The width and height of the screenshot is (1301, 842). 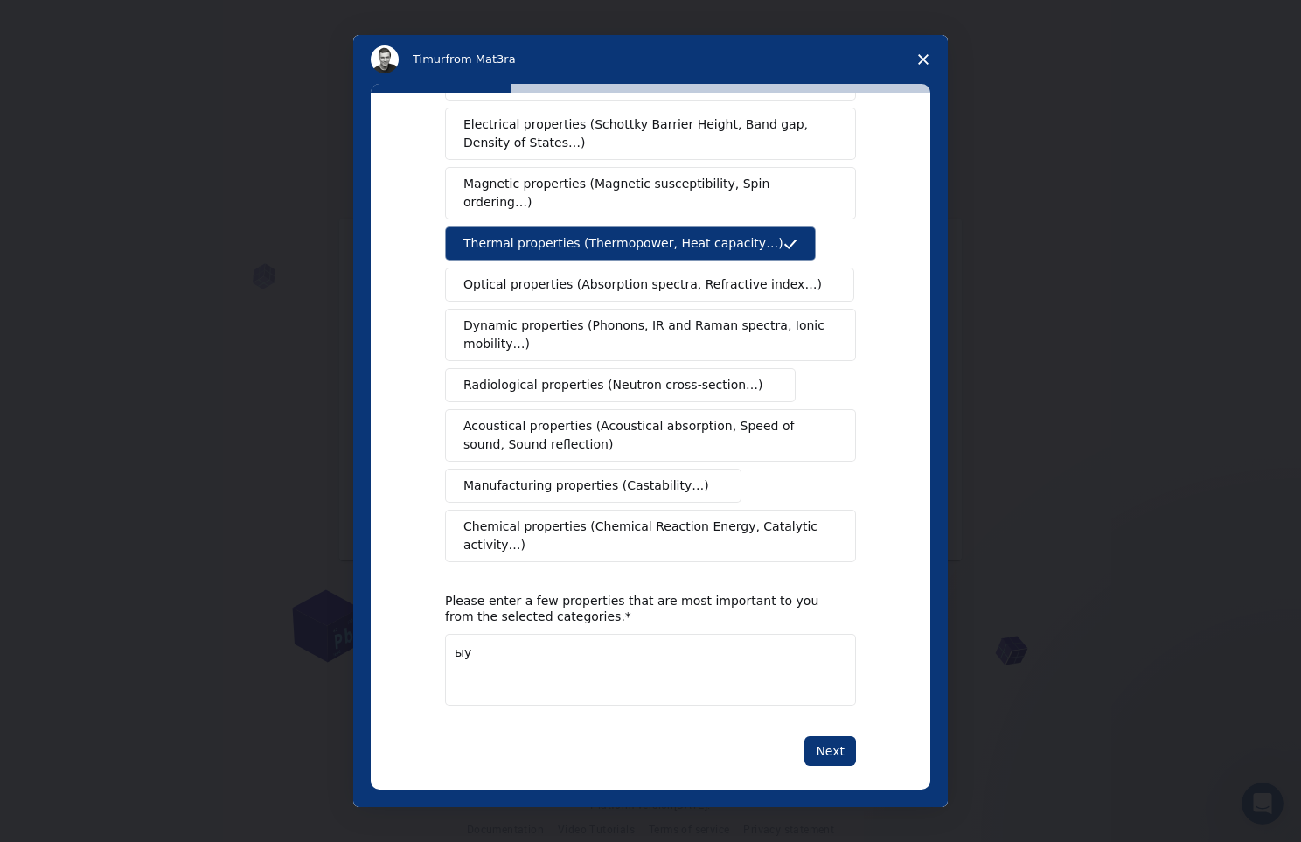 I want to click on button: Optical properties (Absorption spectra, Refractive index…), so click(x=649, y=284).